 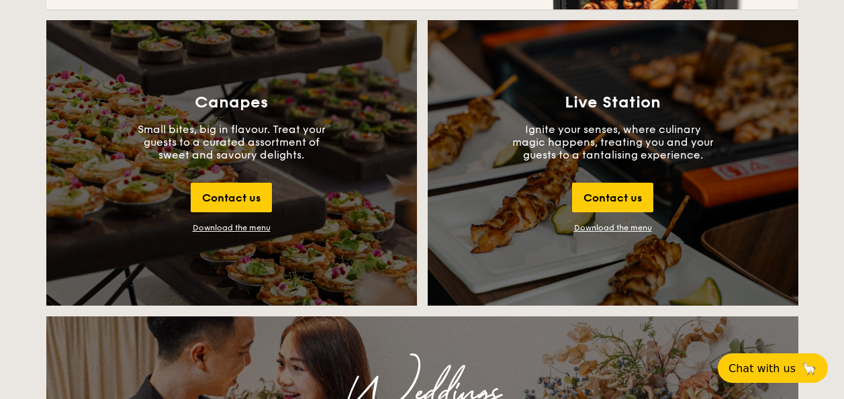 What do you see at coordinates (613, 142) in the screenshot?
I see `p: Ignite your senses, where culinary magic happens, treating you and your guests to a tantalising e...` at bounding box center [613, 142].